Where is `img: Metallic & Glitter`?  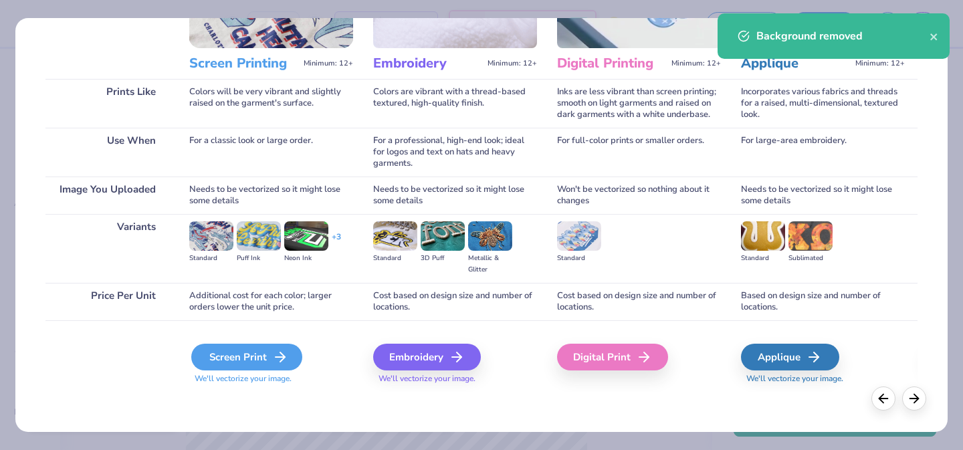
img: Metallic & Glitter is located at coordinates (490, 236).